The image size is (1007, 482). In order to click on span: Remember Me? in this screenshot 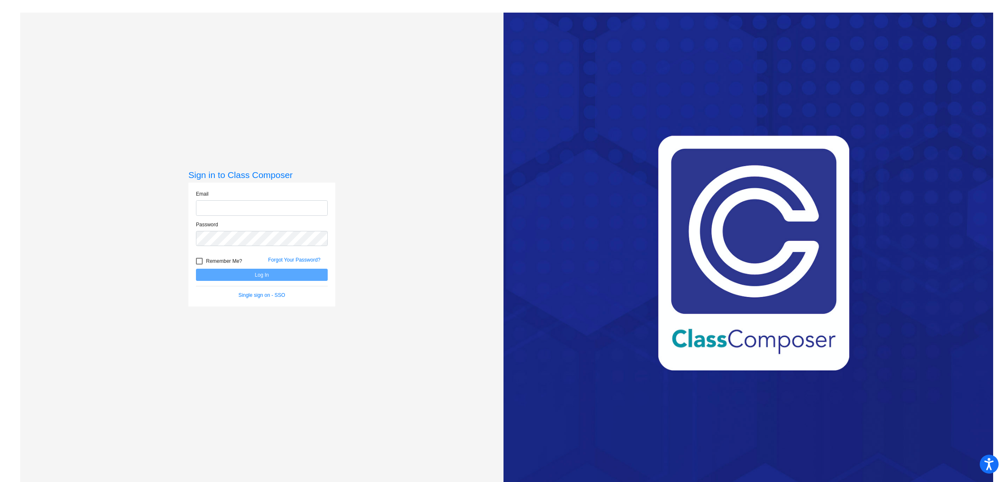, I will do `click(224, 261)`.